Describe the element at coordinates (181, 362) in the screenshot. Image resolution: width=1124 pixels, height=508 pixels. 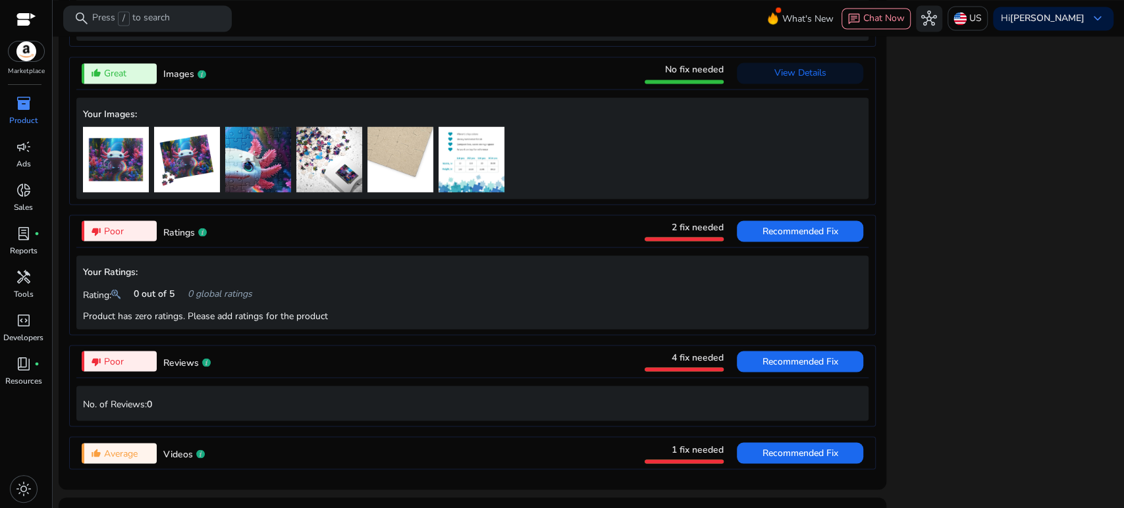
I see `span: Reviews` at that location.